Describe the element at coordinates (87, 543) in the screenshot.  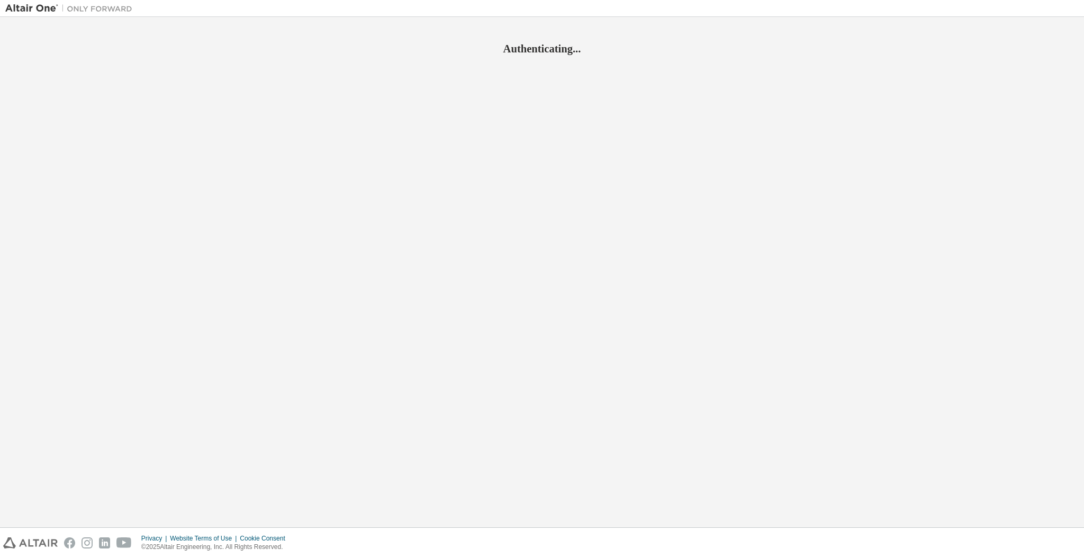
I see `img: instagram.svg` at that location.